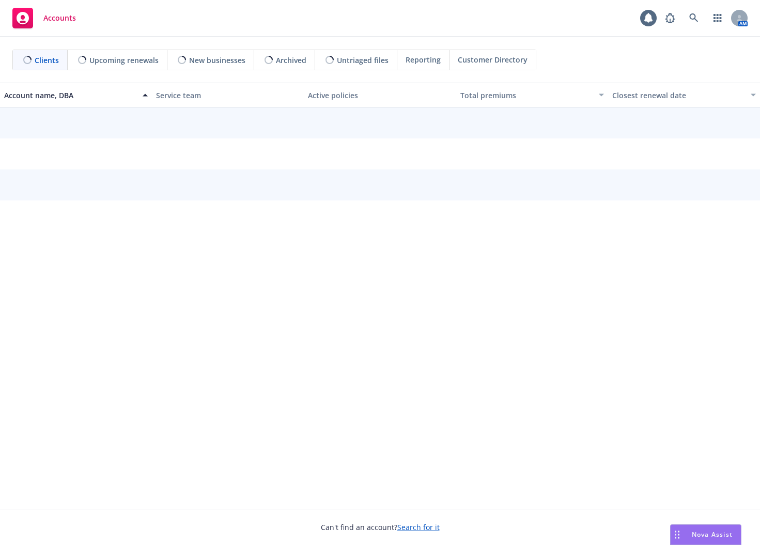 This screenshot has height=545, width=760. Describe the element at coordinates (532, 95) in the screenshot. I see `button: Total premiums` at that location.